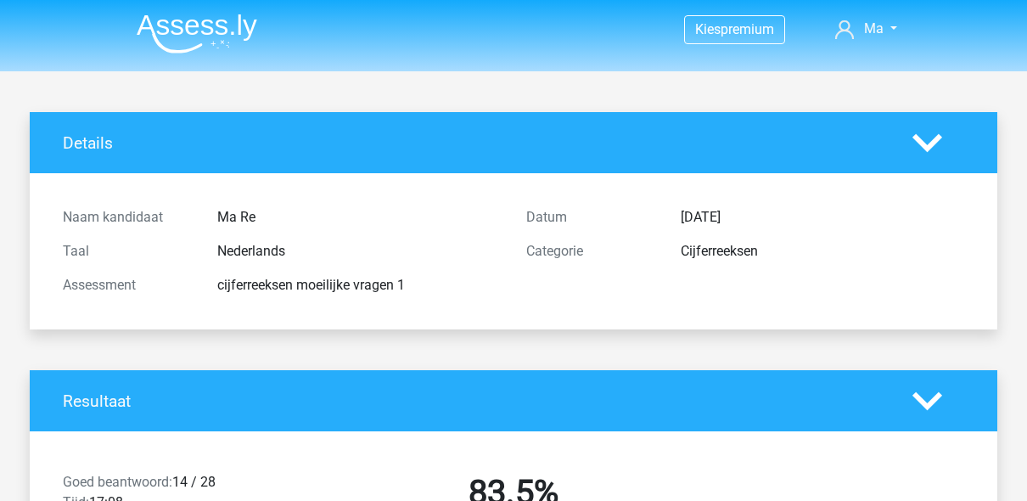  What do you see at coordinates (747, 29) in the screenshot?
I see `span: premium` at bounding box center [747, 29].